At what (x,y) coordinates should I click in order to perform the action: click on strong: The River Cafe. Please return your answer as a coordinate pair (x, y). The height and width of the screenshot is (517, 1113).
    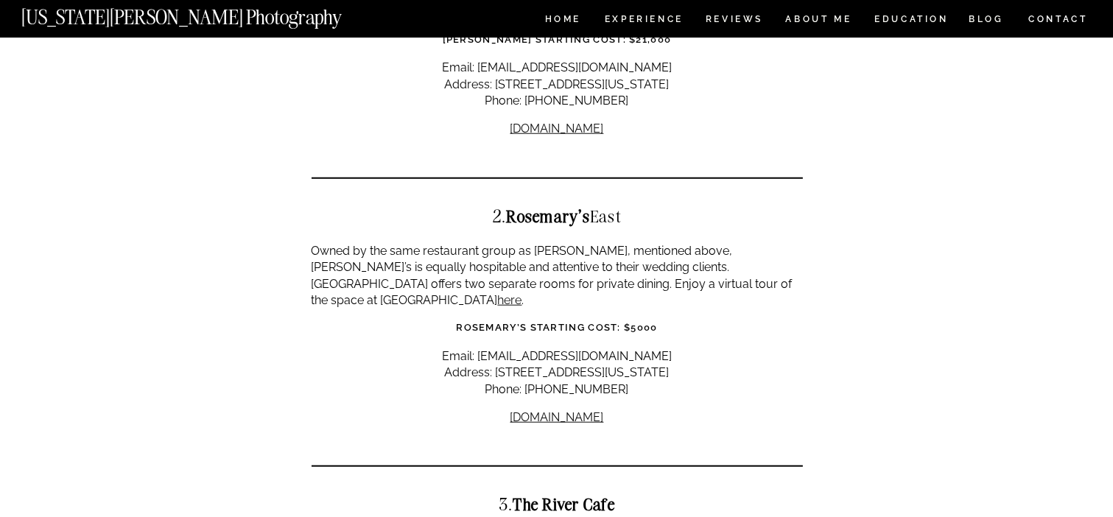
    Looking at the image, I should click on (564, 504).